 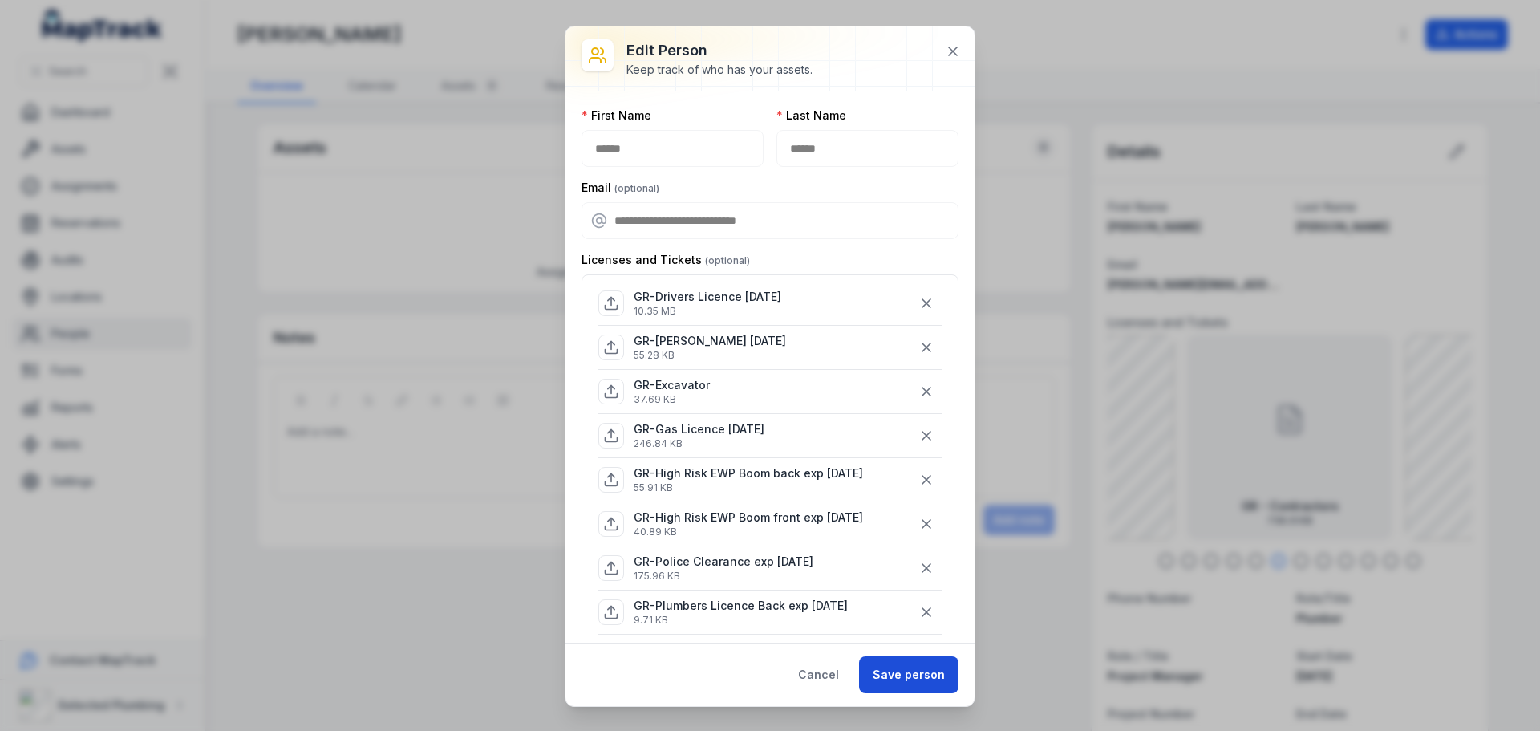 I want to click on label: Email, so click(x=620, y=188).